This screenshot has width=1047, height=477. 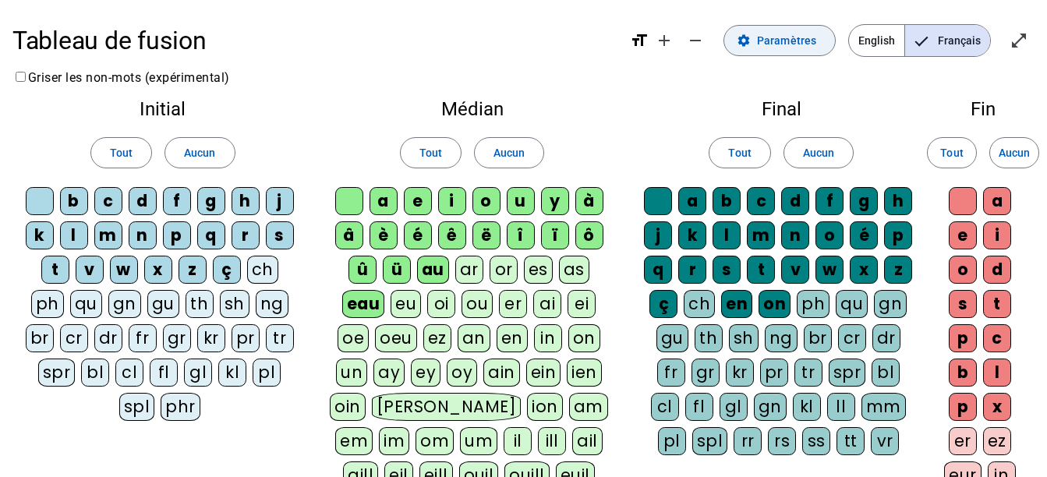 I want to click on div: ü, so click(x=397, y=270).